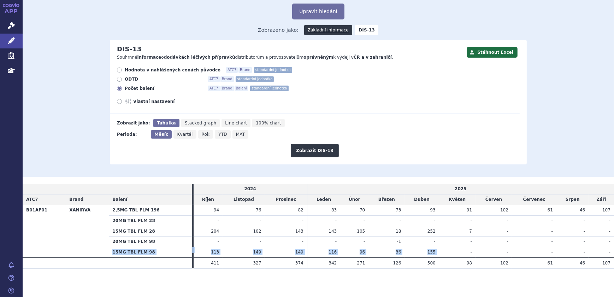 The image size is (614, 297). Describe the element at coordinates (601, 200) in the screenshot. I see `td: Září` at that location.